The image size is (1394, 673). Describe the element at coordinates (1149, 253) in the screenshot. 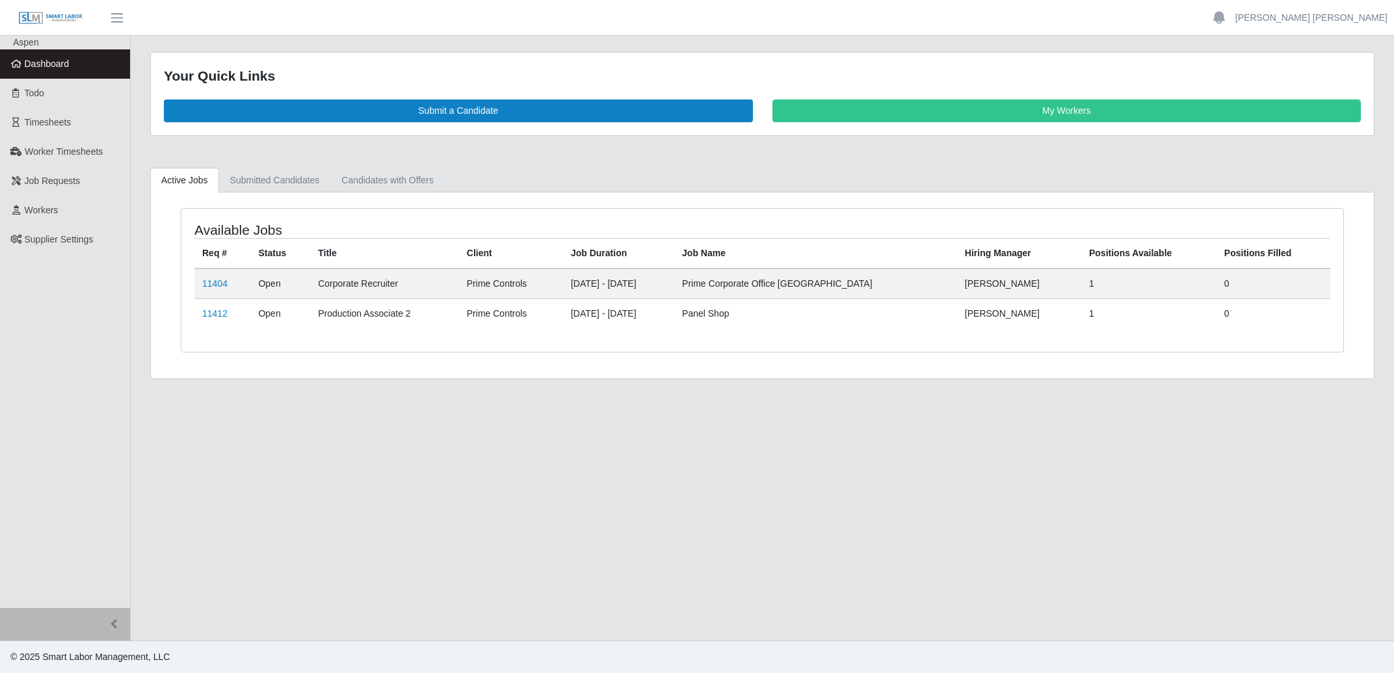

I see `th: Positions Available` at that location.